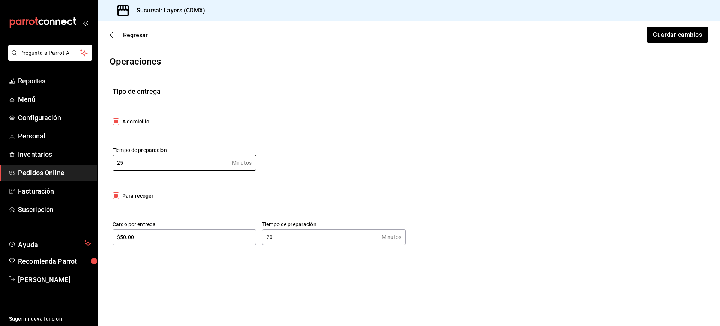  What do you see at coordinates (677, 35) in the screenshot?
I see `button: Guardar cambios` at bounding box center [677, 35].